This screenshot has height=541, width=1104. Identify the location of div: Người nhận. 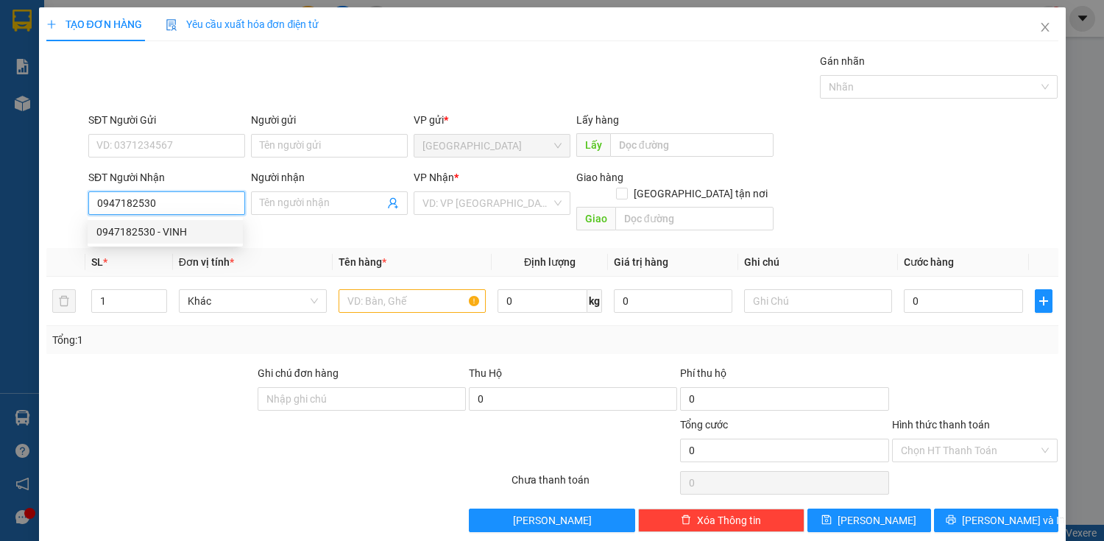
(329, 177).